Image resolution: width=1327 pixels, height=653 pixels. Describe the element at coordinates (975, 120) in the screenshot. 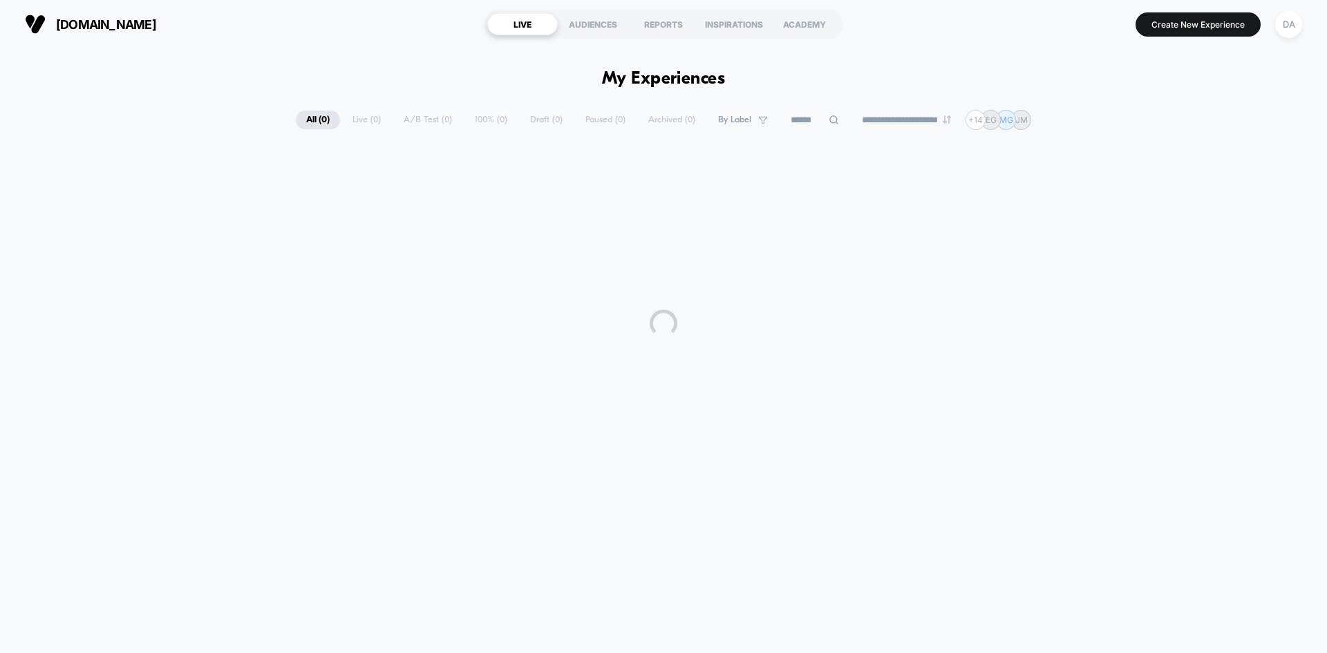

I see `div: + 14` at that location.